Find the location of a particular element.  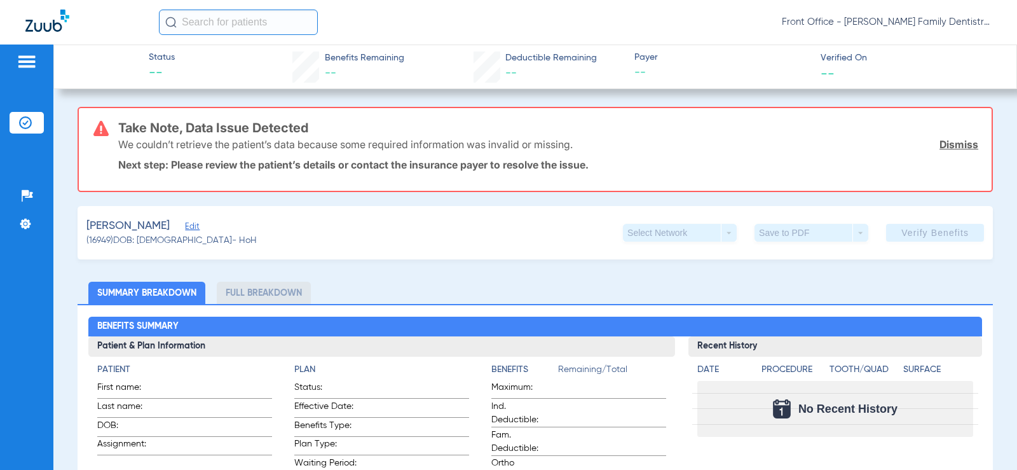

app-breakdown-title: Plan is located at coordinates (381, 369).